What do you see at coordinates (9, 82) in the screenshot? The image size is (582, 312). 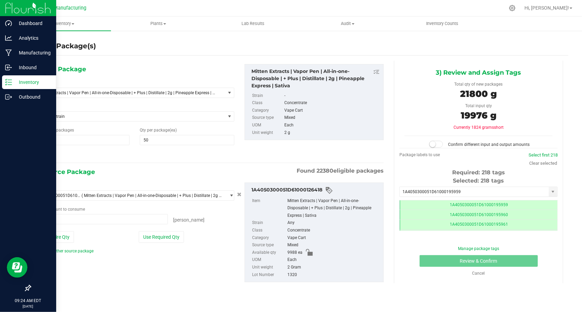 I see `inline-svg: Inventory` at bounding box center [9, 82].